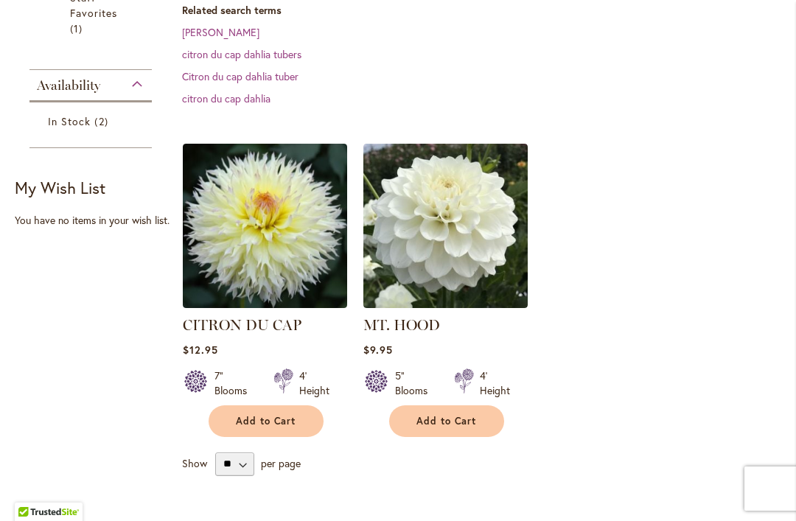  I want to click on a: Citron du cap dahlia tuber, so click(240, 76).